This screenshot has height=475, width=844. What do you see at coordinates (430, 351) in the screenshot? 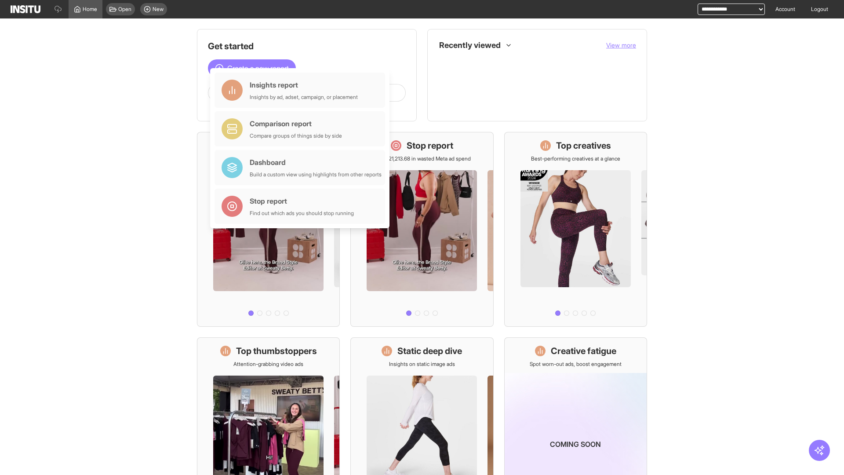
I see `h1: Static deep dive` at bounding box center [430, 351].